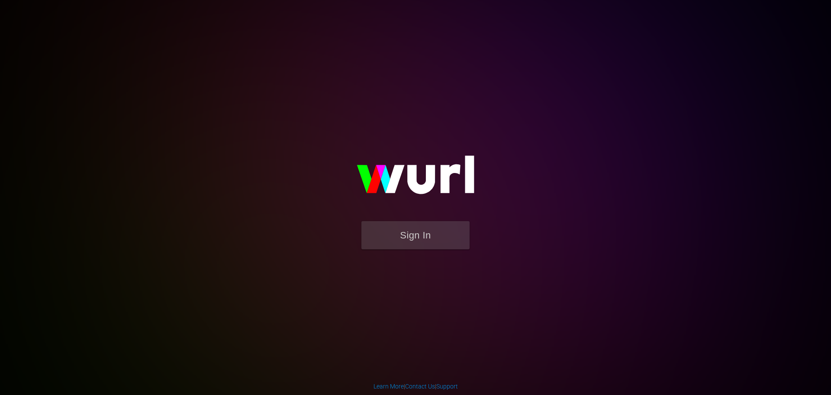  What do you see at coordinates (416, 235) in the screenshot?
I see `button: Sign In` at bounding box center [416, 235].